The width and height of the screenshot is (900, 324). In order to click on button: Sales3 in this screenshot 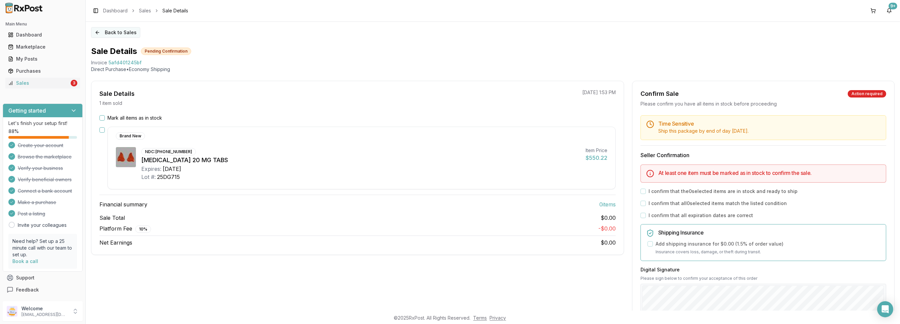, I will do `click(43, 83)`.